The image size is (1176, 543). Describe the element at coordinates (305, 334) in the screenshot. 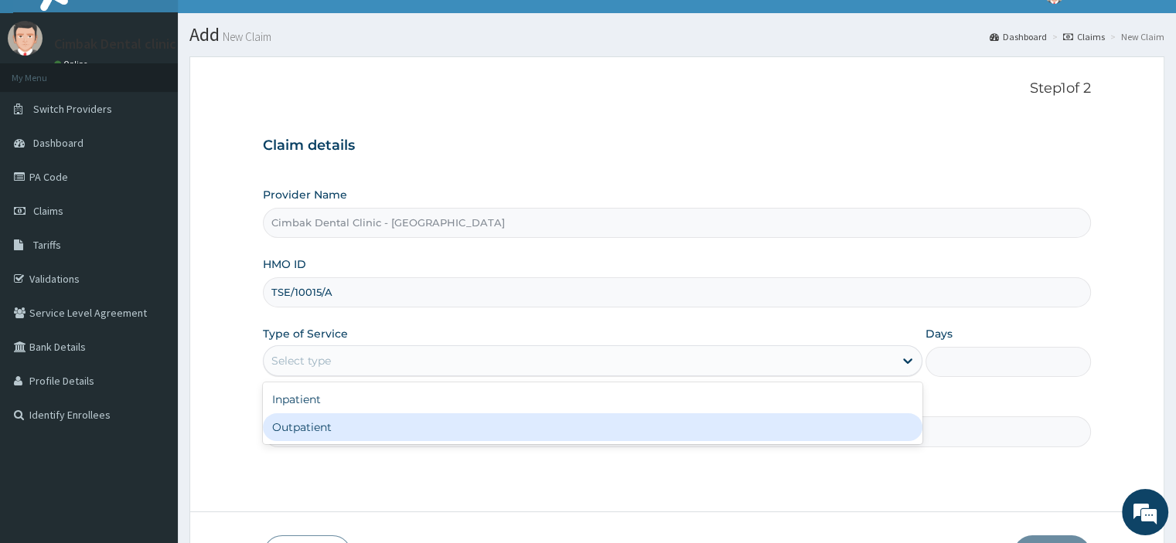

I see `label: Type of Service` at that location.